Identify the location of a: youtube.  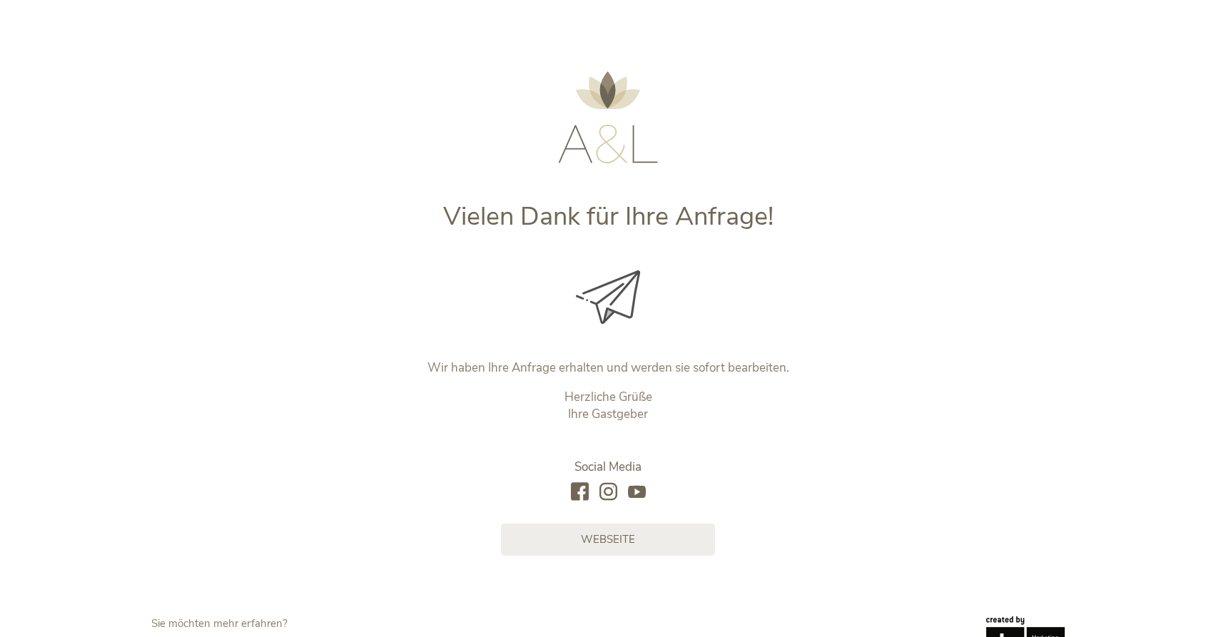
(637, 492).